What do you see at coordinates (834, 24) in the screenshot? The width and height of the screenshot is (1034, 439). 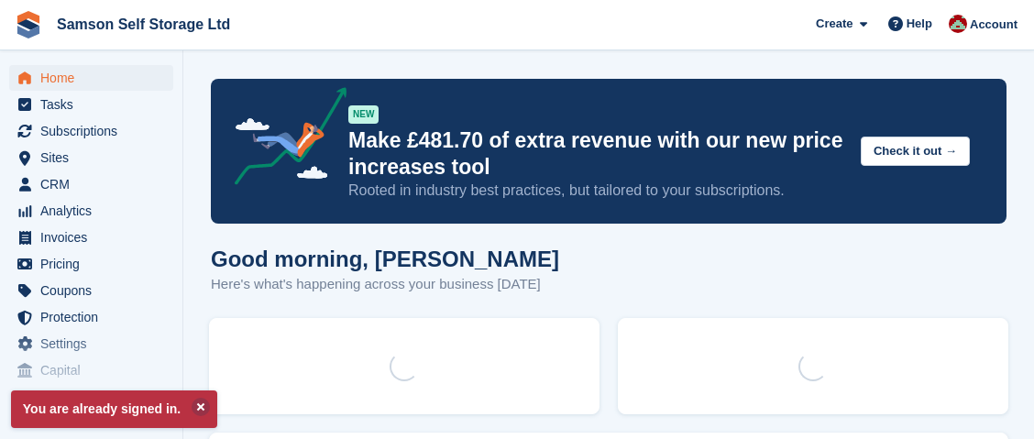 I see `span: Create` at bounding box center [834, 24].